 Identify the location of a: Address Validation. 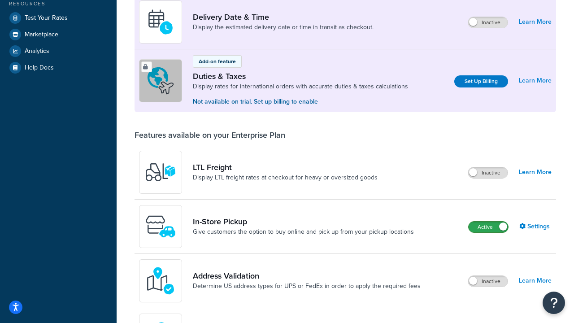
(307, 276).